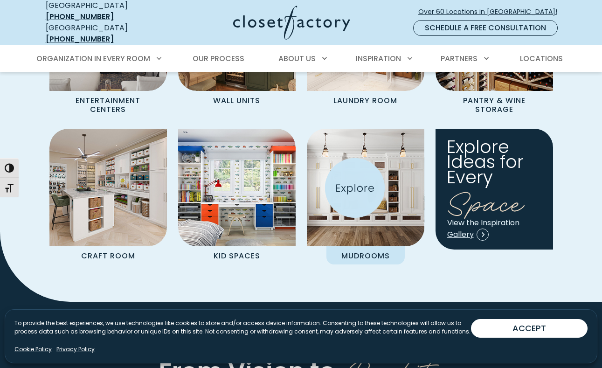 Image resolution: width=602 pixels, height=368 pixels. I want to click on p: Wall Units, so click(236, 100).